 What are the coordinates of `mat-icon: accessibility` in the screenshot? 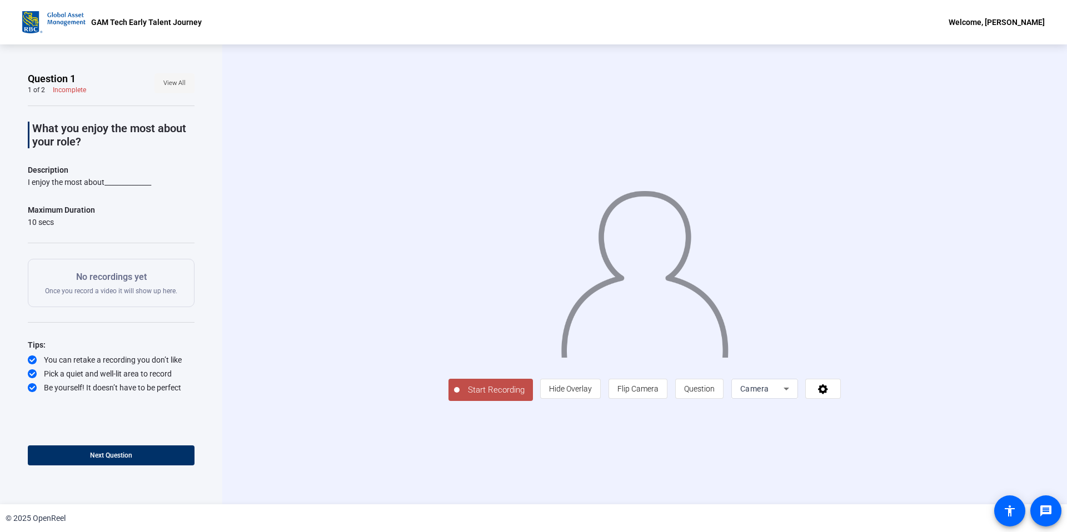 It's located at (1010, 511).